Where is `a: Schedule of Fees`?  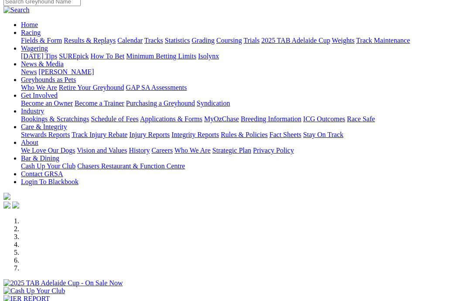 a: Schedule of Fees is located at coordinates (114, 119).